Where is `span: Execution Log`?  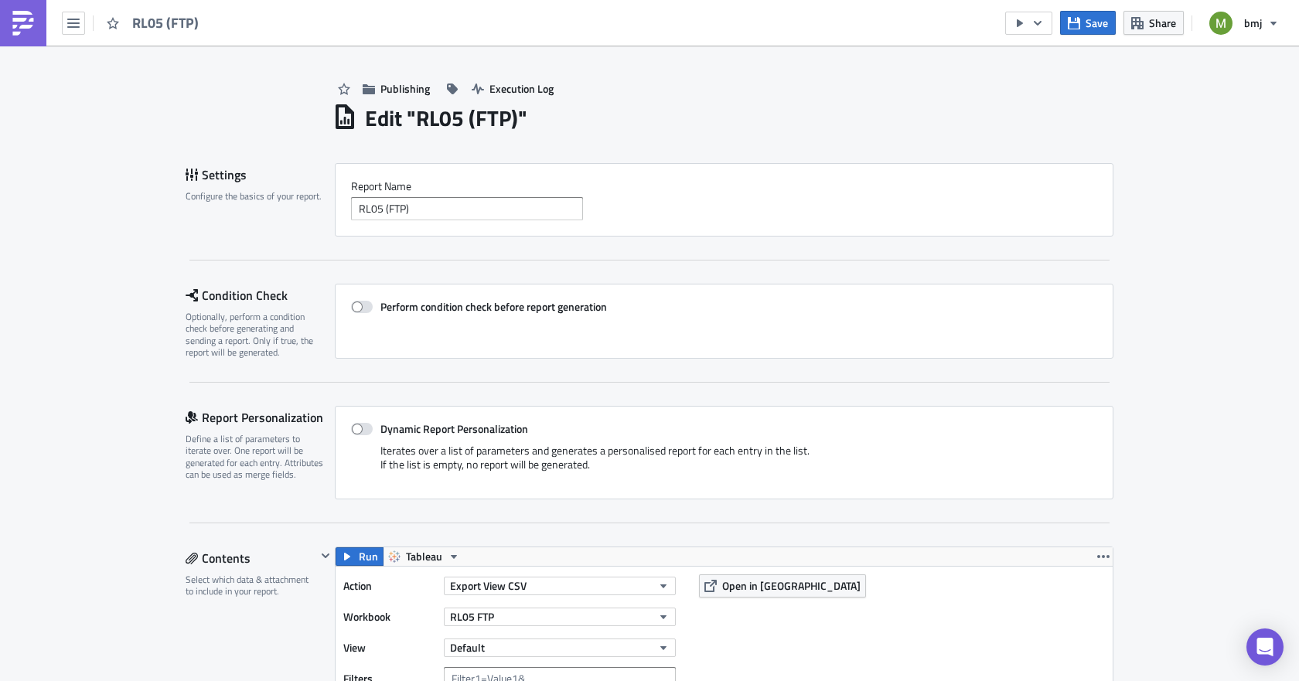
span: Execution Log is located at coordinates (521, 88).